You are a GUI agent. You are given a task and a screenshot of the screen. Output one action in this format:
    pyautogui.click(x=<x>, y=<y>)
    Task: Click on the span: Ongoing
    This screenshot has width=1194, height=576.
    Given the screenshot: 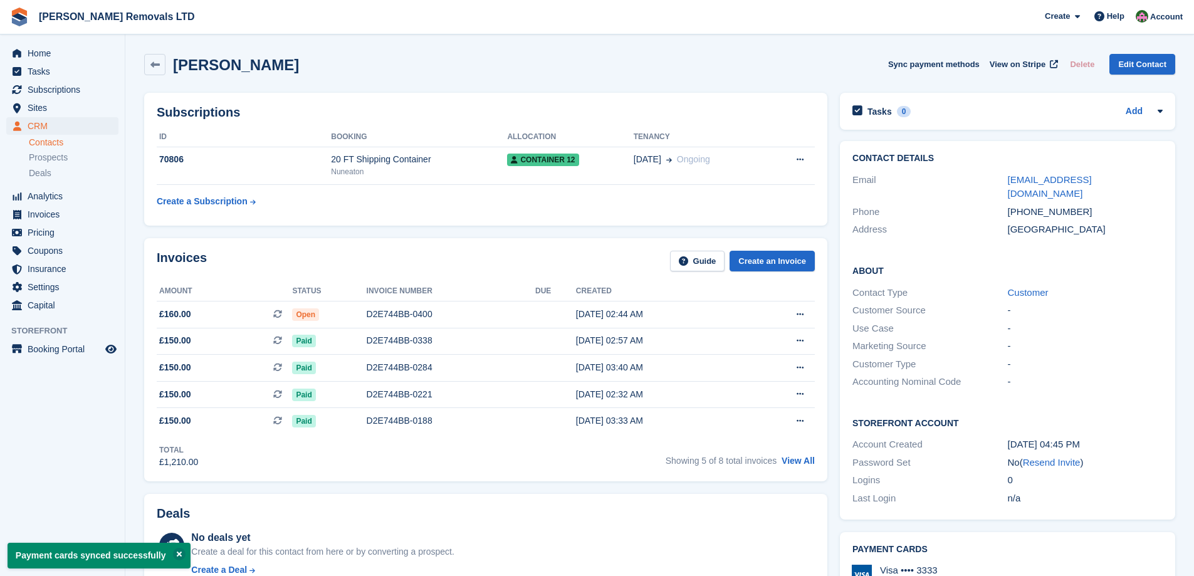 What is the action you would take?
    pyautogui.click(x=693, y=159)
    